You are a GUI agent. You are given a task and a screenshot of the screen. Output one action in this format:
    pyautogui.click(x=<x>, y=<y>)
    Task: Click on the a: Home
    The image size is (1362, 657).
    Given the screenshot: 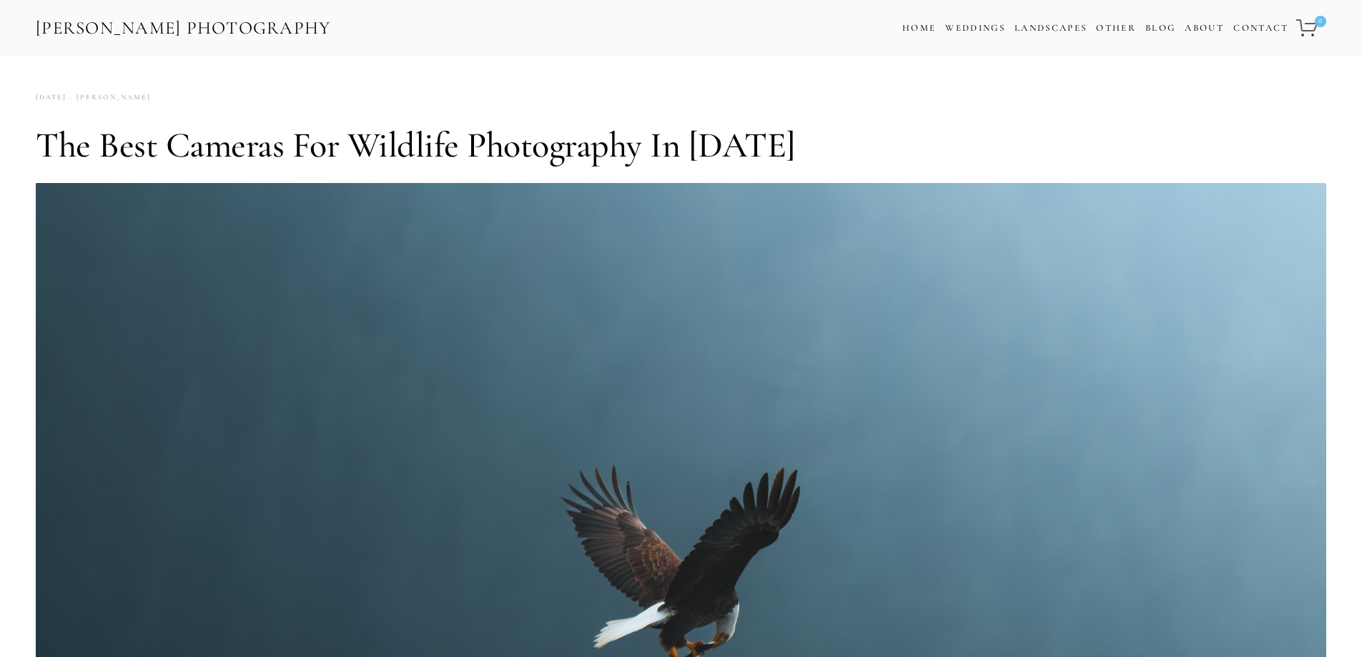 What is the action you would take?
    pyautogui.click(x=919, y=28)
    